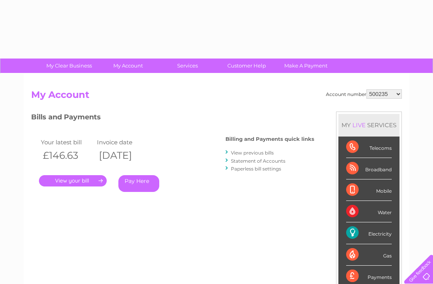 The width and height of the screenshot is (433, 284). I want to click on div: Mobile, so click(369, 190).